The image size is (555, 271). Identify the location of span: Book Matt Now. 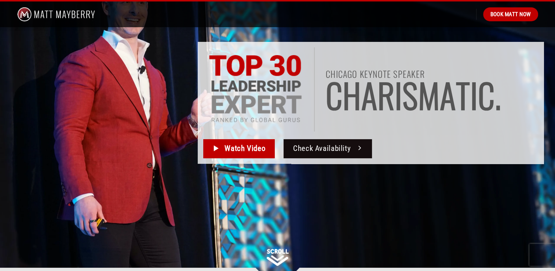
(510, 14).